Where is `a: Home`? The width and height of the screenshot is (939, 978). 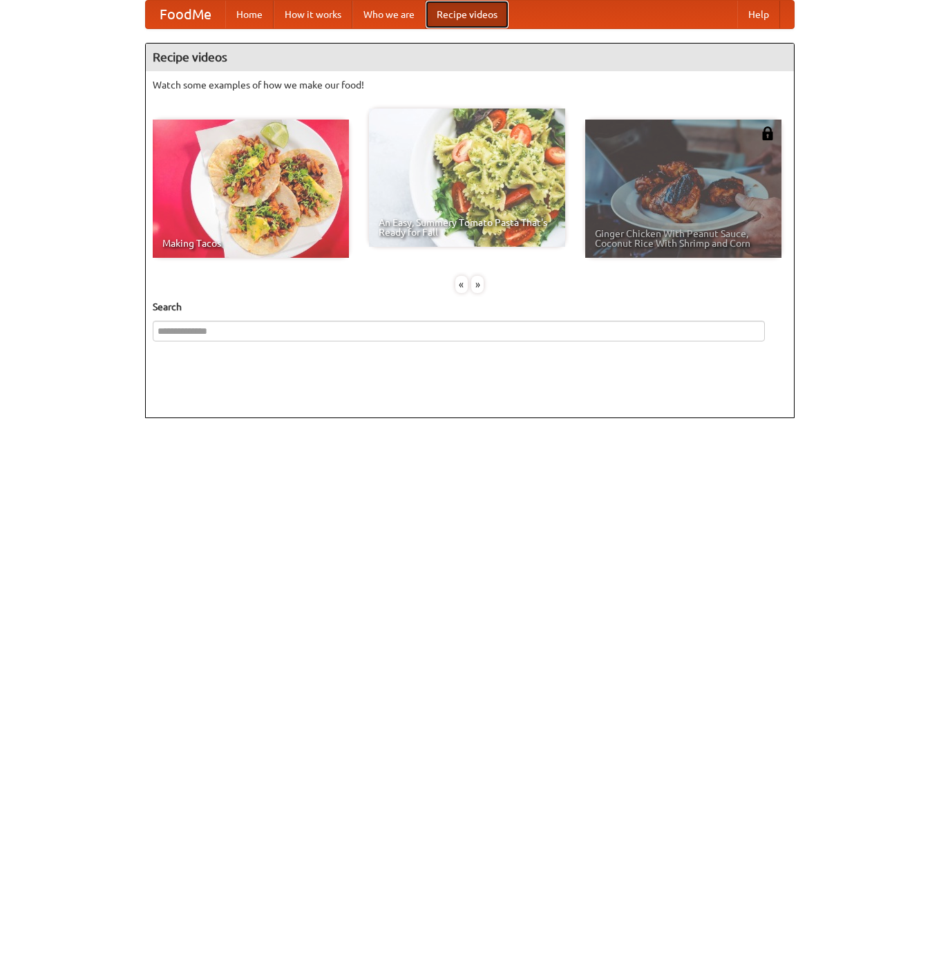 a: Home is located at coordinates (250, 15).